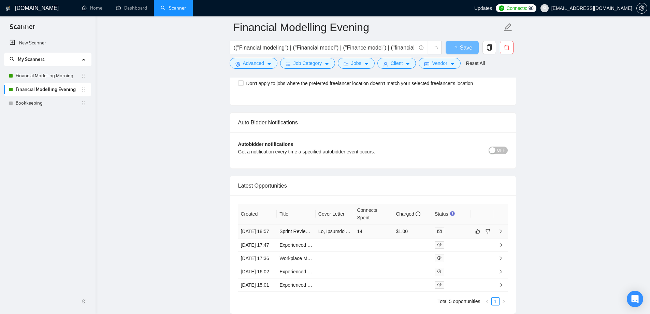  I want to click on button: right, so click(504, 301).